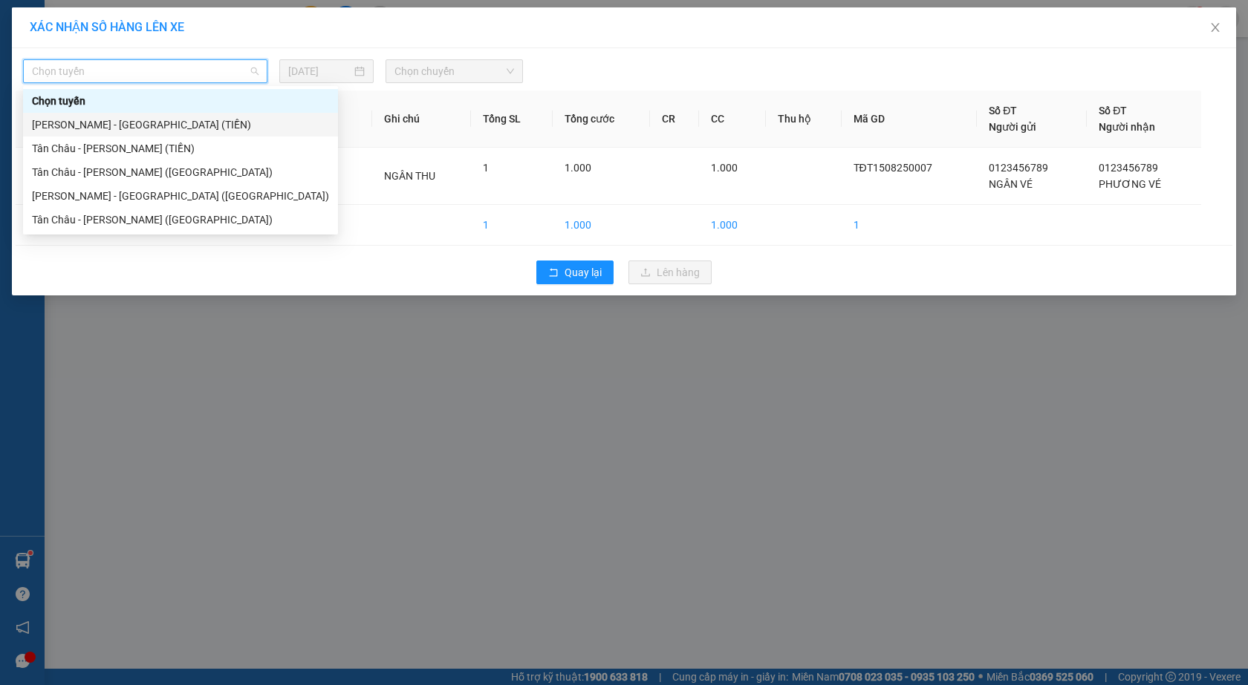 The width and height of the screenshot is (1248, 685). Describe the element at coordinates (553, 273) in the screenshot. I see `span: rollback` at that location.